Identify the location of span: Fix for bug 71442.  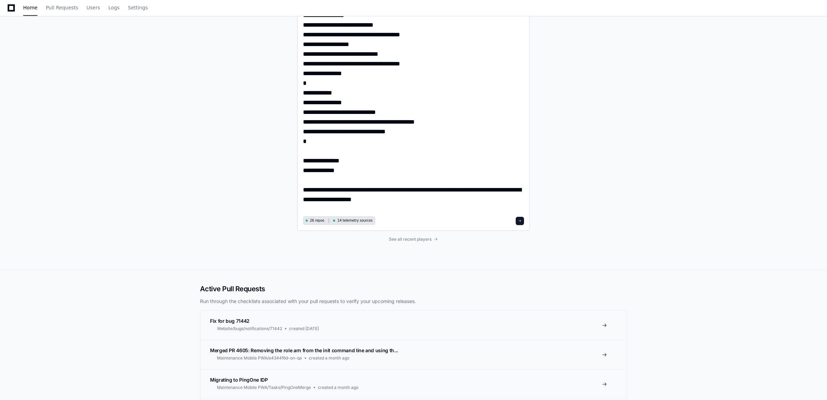
(230, 321).